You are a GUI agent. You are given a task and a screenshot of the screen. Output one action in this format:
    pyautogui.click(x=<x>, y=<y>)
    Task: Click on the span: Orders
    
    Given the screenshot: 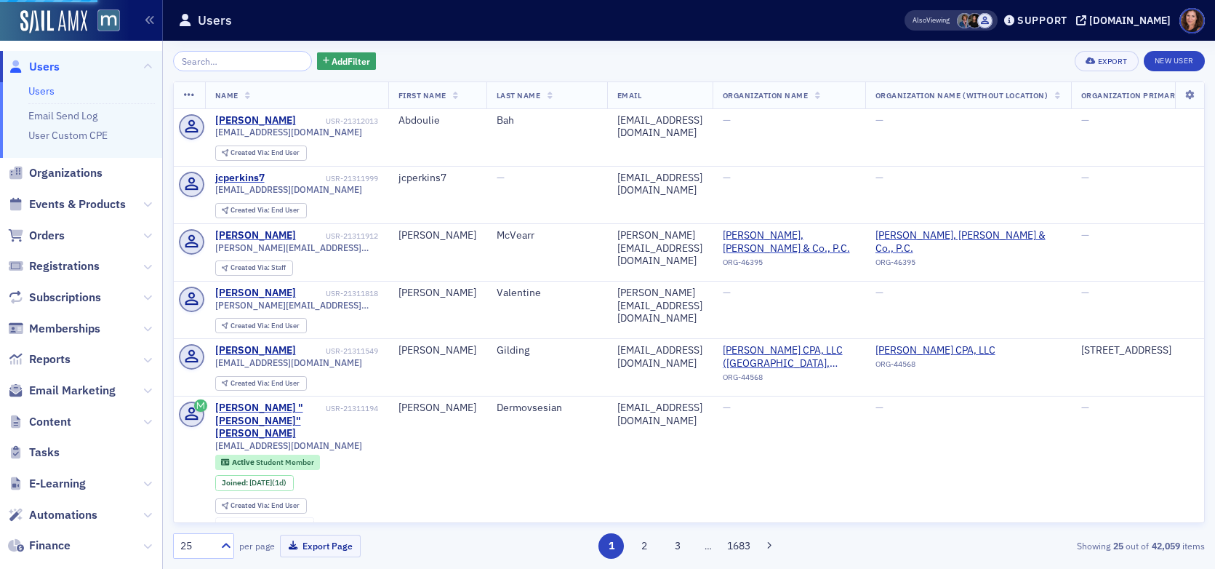 What is the action you would take?
    pyautogui.click(x=47, y=236)
    